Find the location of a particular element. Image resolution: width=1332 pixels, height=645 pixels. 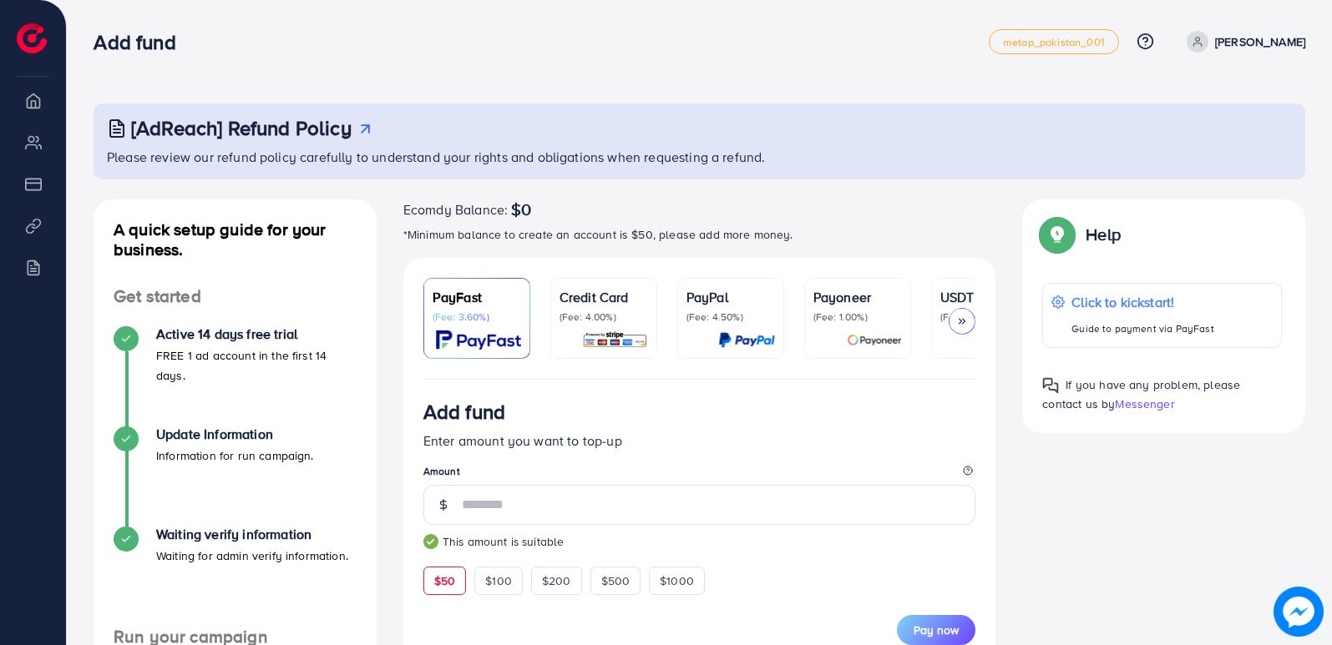

legend: Amount is located at coordinates (700, 474).